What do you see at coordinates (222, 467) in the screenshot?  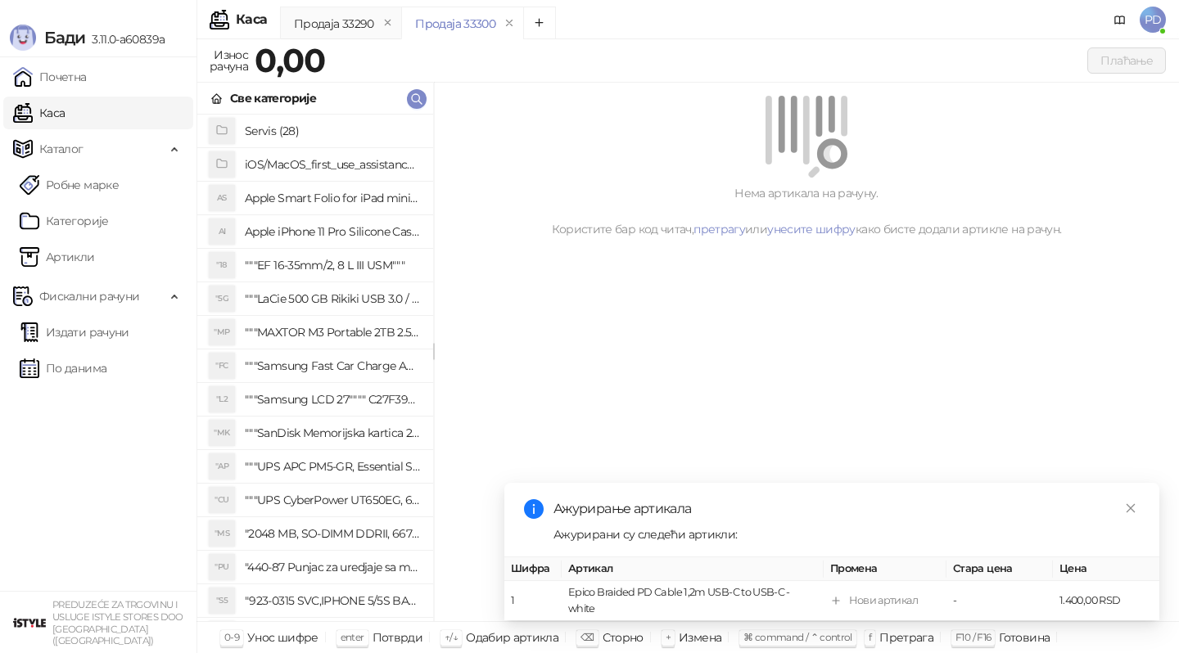 I see `div: "AP` at bounding box center [222, 467].